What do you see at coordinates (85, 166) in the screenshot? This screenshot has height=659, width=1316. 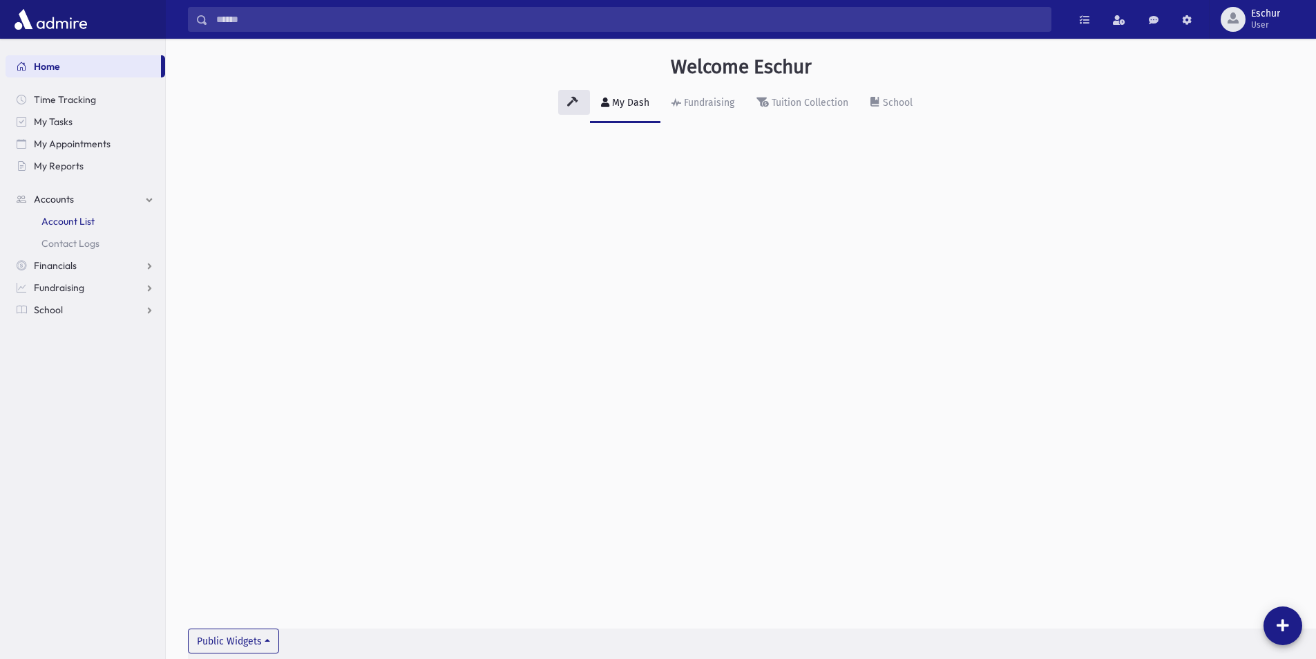 I see `a: My Reports` at bounding box center [85, 166].